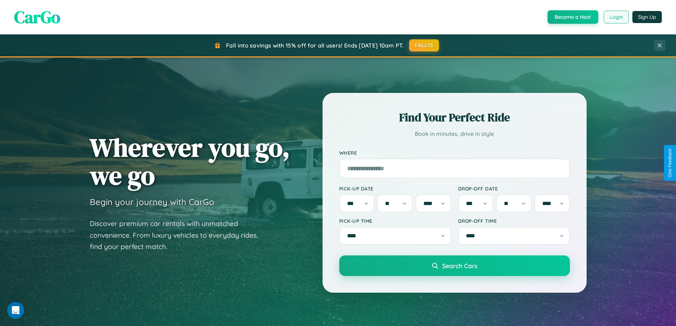 The width and height of the screenshot is (676, 326). What do you see at coordinates (670, 163) in the screenshot?
I see `div: Give Feedback` at bounding box center [670, 163].